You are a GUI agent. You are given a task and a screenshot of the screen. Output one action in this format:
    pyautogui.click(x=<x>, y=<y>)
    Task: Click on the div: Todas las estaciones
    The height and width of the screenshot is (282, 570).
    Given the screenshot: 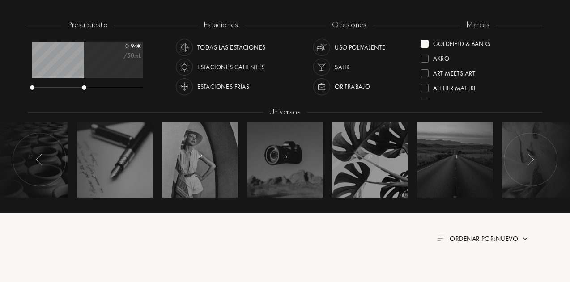 What is the action you would take?
    pyautogui.click(x=231, y=47)
    